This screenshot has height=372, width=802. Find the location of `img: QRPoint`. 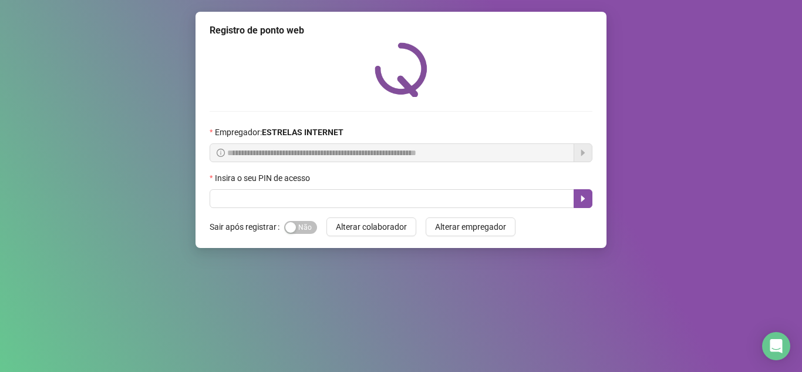

img: QRPoint is located at coordinates (401, 69).